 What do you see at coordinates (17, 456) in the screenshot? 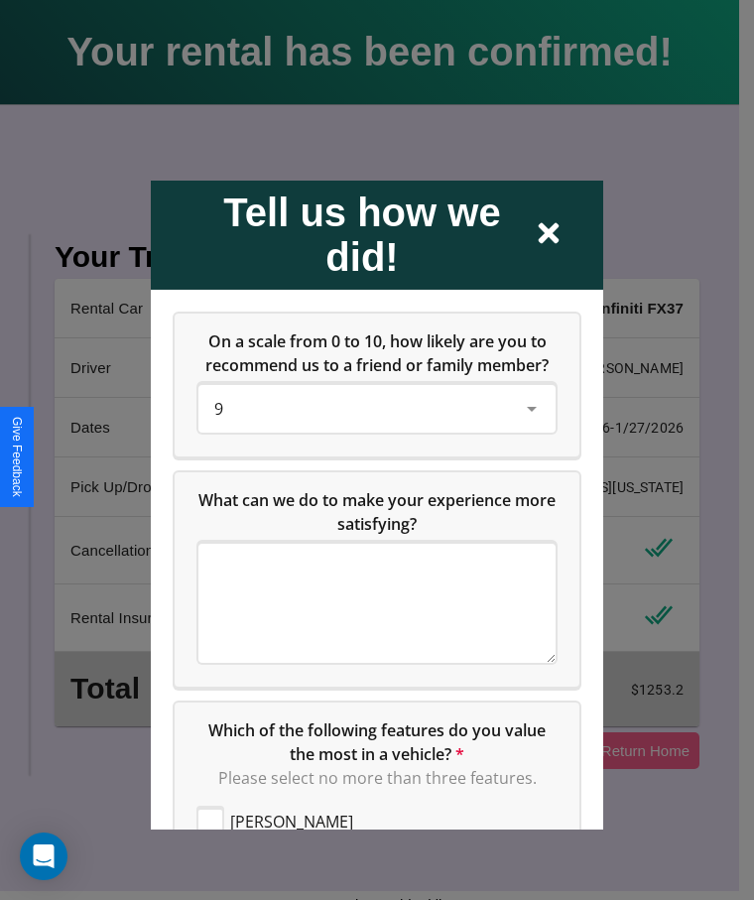
I see `div: Give Feedback` at bounding box center [17, 456].